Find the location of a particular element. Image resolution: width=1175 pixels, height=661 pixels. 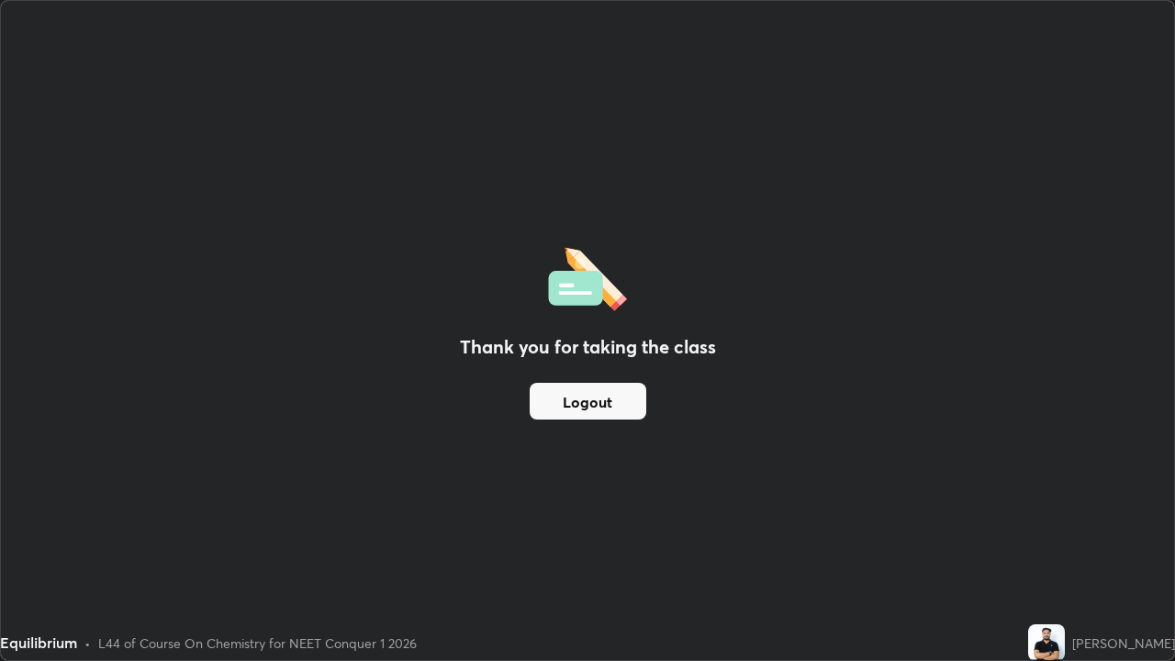

h2: Thank you for taking the class is located at coordinates (587, 347).